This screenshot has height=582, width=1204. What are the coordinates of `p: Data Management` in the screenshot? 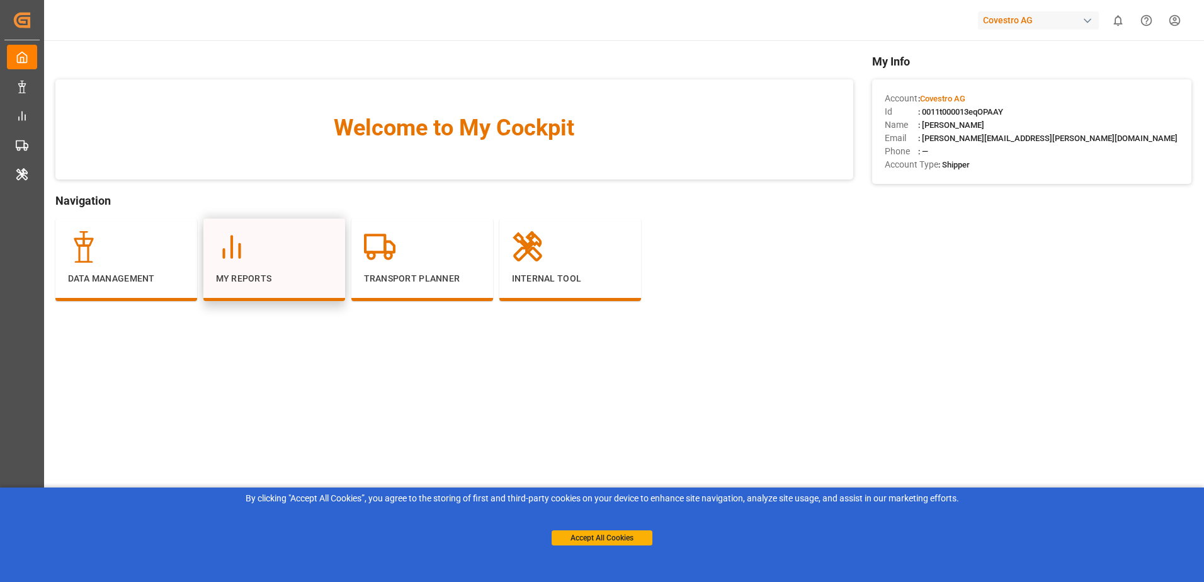 It's located at (126, 278).